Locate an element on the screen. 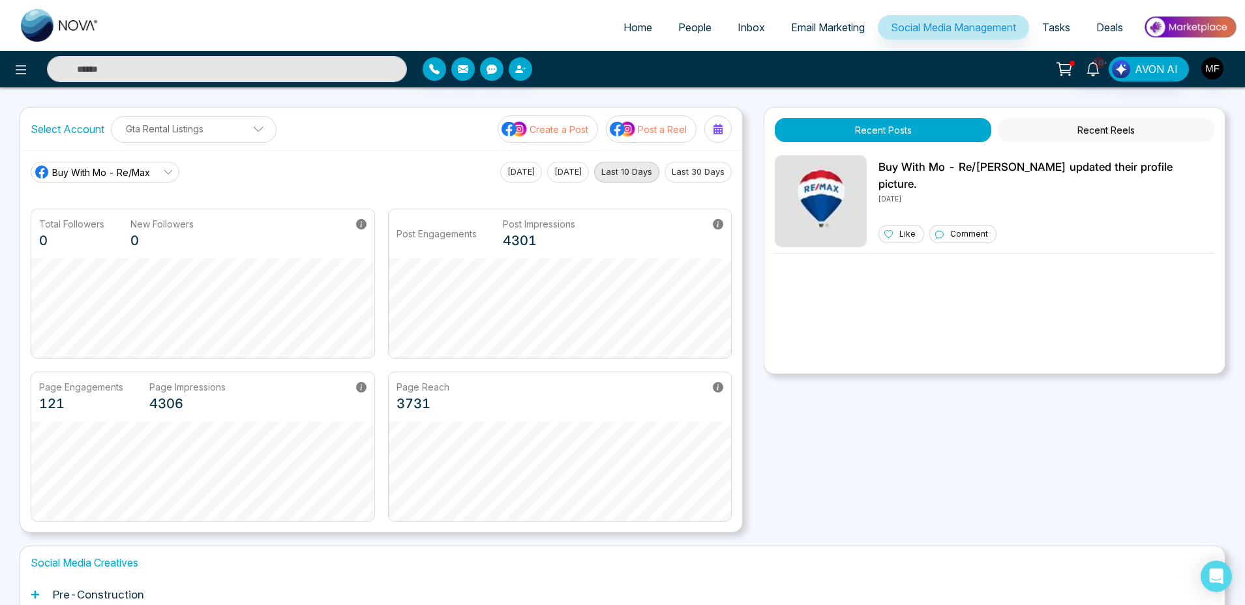 Image resolution: width=1245 pixels, height=605 pixels. p: New Followers is located at coordinates (162, 224).